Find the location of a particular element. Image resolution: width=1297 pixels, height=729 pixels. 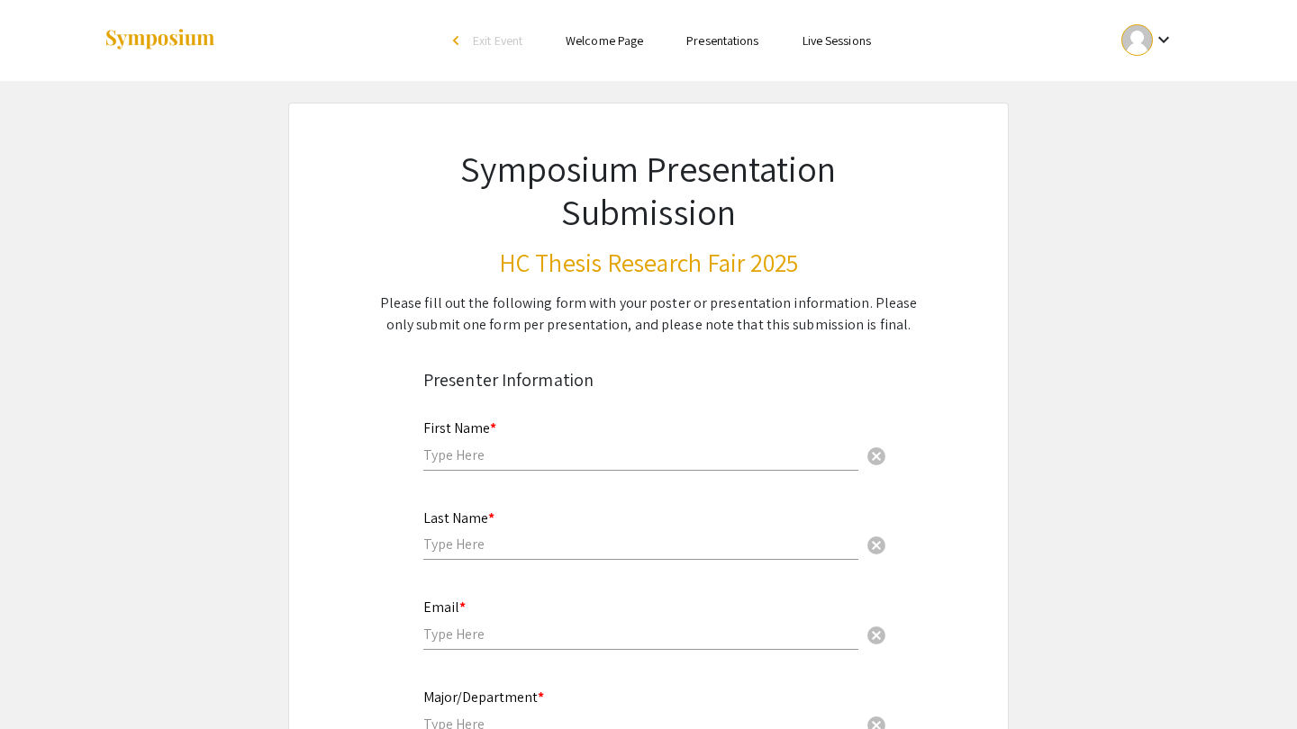

a: Live Sessions is located at coordinates (836, 41).